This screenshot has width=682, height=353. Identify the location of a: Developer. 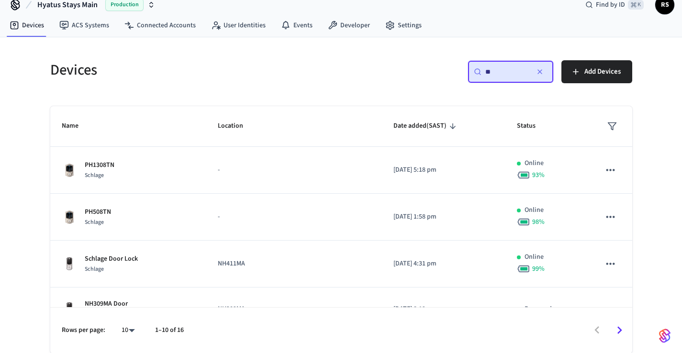
(349, 25).